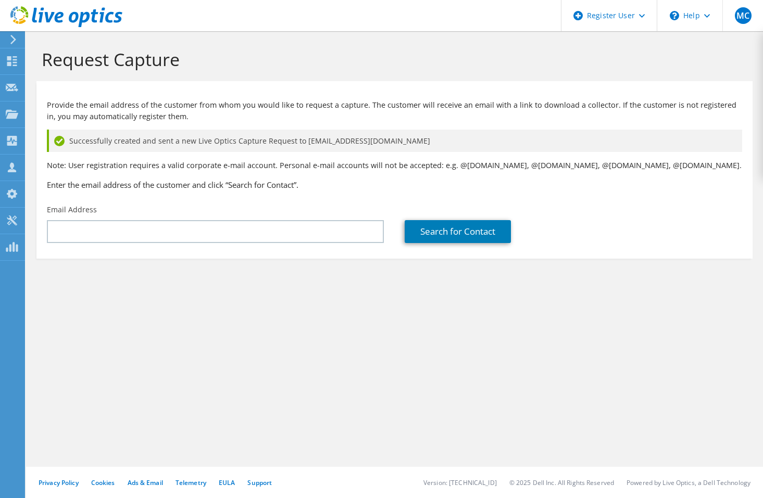 The height and width of the screenshot is (498, 763). I want to click on p: Provide the email address of the customer from whom you would like to request a capture. The cust..., so click(394, 111).